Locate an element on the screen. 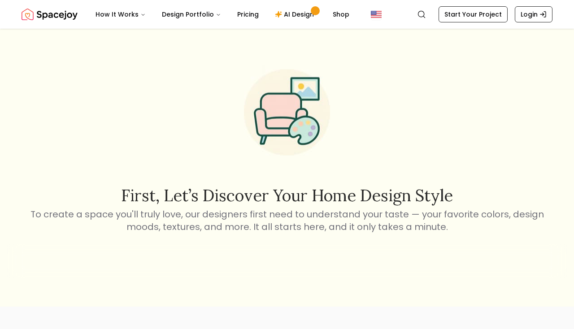  a: Start Your Project is located at coordinates (473, 14).